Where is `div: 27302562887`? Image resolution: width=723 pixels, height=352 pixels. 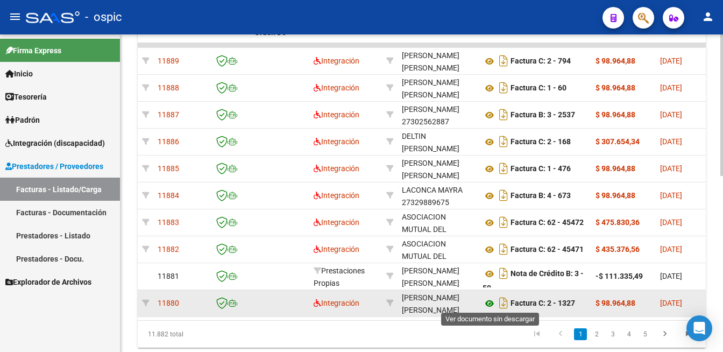 div: 27302562887 is located at coordinates (438, 115).